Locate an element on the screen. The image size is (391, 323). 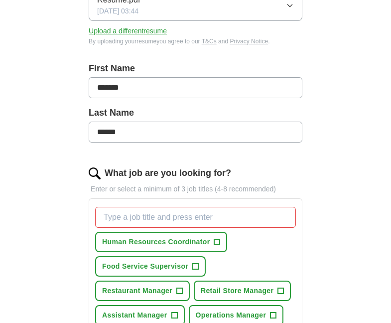
span: Assistant Manager is located at coordinates (134, 315).